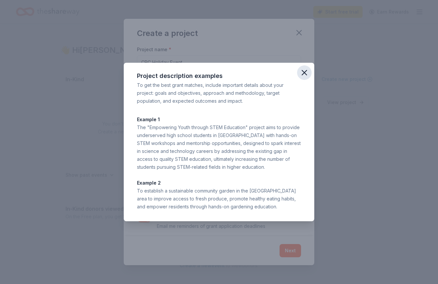 Image resolution: width=438 pixels, height=284 pixels. What do you see at coordinates (219, 183) in the screenshot?
I see `p: Example 2` at bounding box center [219, 183].